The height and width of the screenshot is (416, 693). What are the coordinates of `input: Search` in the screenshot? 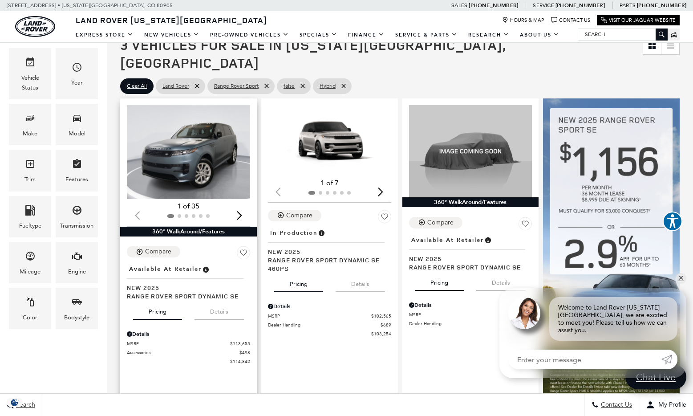 It's located at (623, 34).